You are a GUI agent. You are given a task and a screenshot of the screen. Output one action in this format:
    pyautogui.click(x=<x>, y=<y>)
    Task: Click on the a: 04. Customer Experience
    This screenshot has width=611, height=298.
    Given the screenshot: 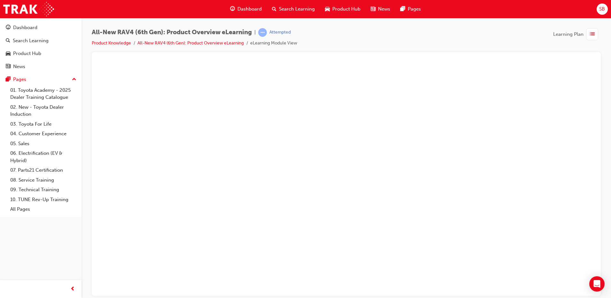 What is the action you would take?
    pyautogui.click(x=43, y=134)
    